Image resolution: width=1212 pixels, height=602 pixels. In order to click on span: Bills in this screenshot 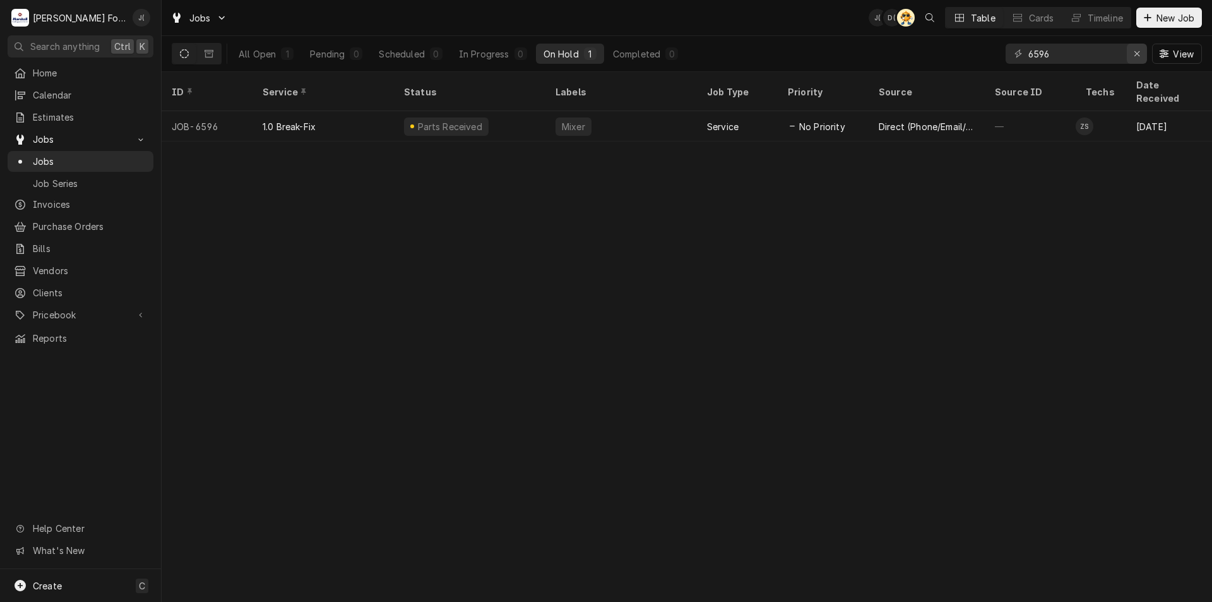, I will do `click(90, 248)`.